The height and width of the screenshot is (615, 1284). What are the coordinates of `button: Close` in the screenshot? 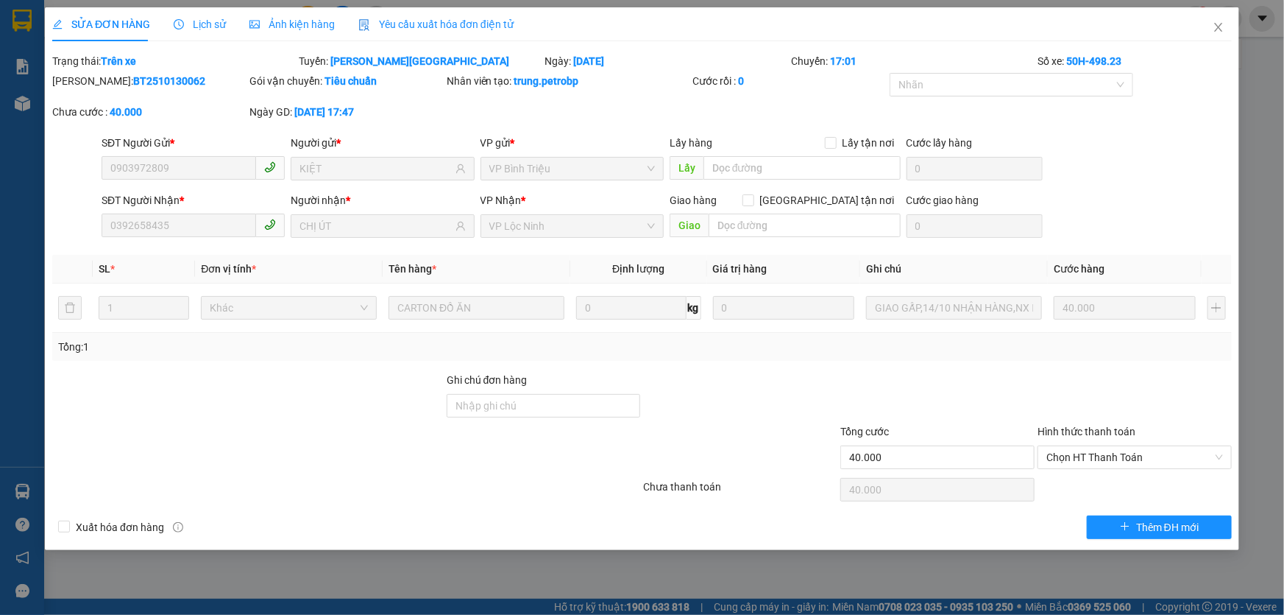 It's located at (1219, 28).